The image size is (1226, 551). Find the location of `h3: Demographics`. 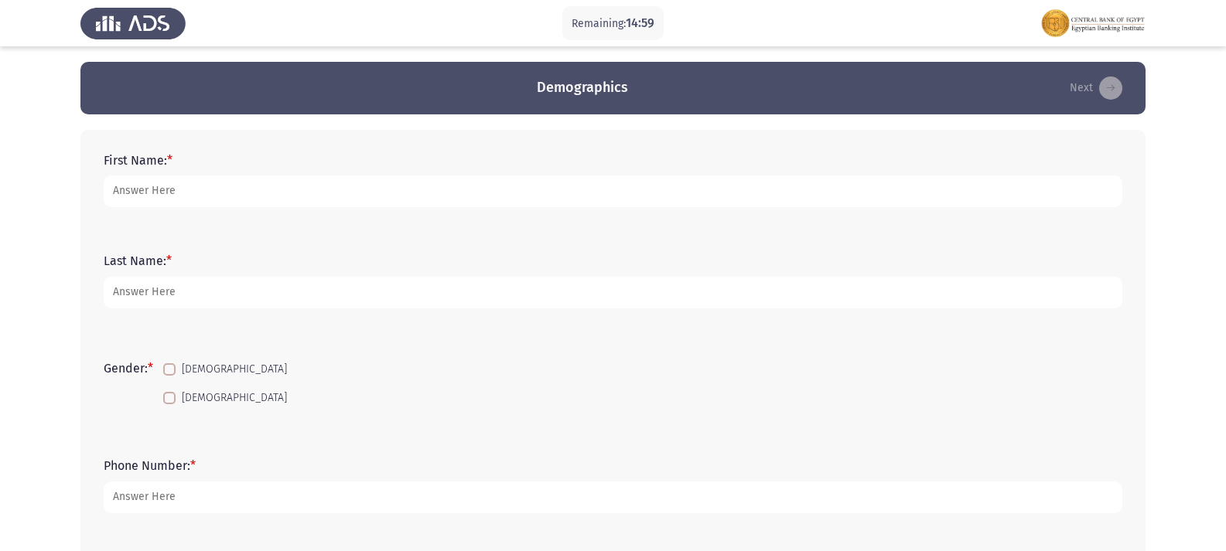

h3: Demographics is located at coordinates (582, 87).